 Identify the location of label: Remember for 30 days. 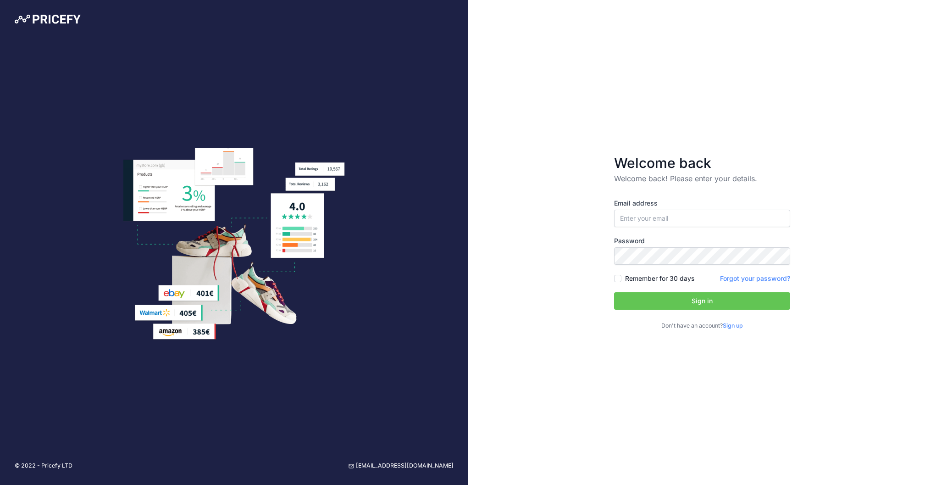
(660, 278).